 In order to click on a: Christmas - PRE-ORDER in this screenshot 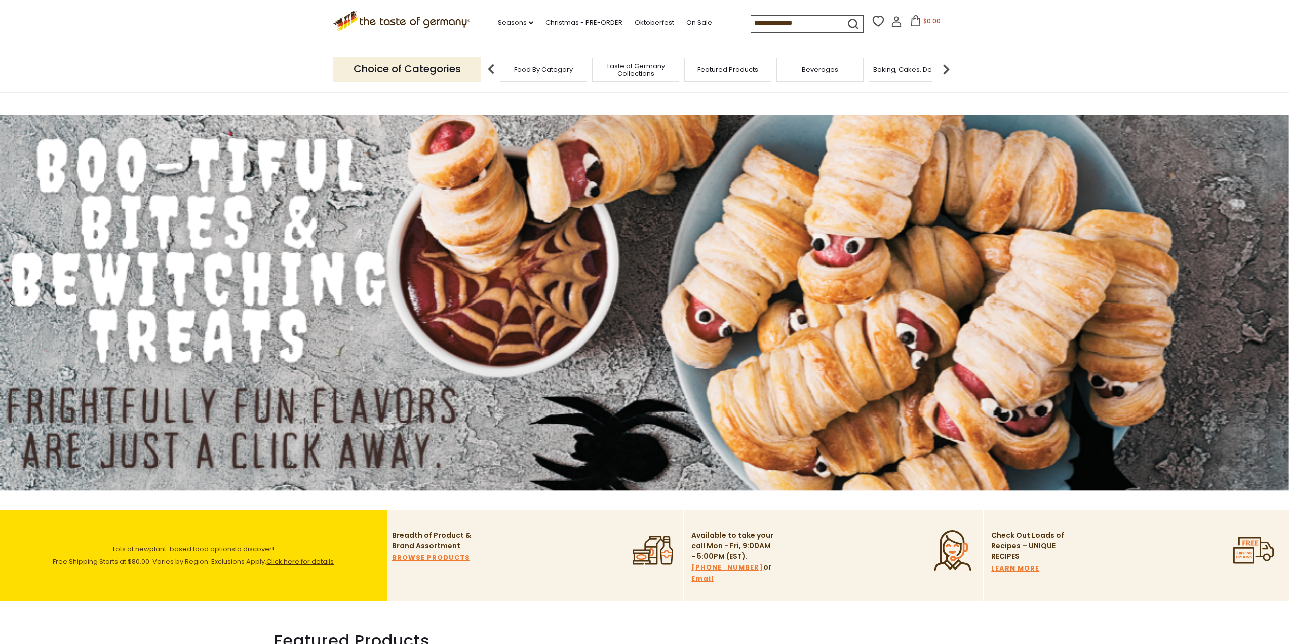, I will do `click(584, 23)`.